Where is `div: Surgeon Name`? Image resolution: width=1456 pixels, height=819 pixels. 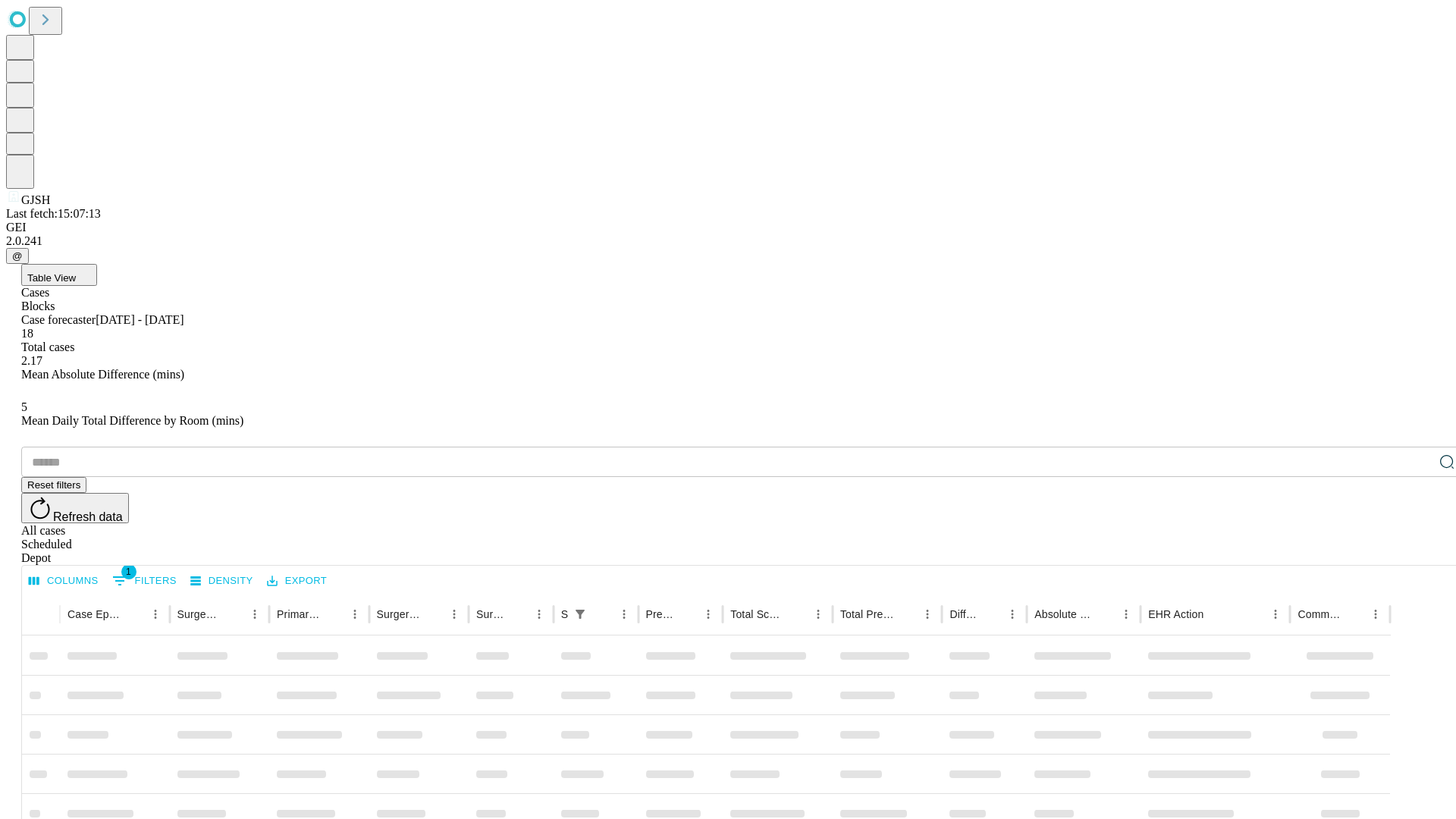 div: Surgeon Name is located at coordinates (199, 614).